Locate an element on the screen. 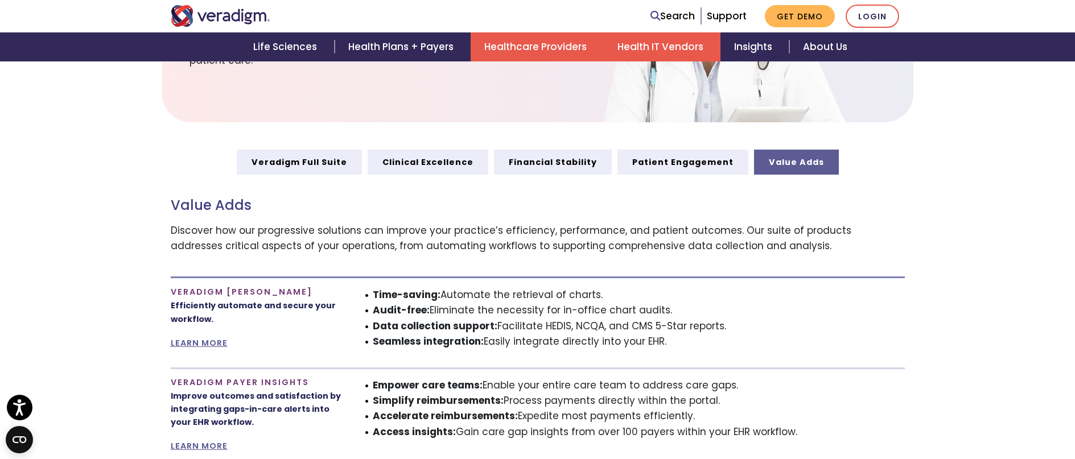 The height and width of the screenshot is (459, 1075). strong: Access insights: is located at coordinates (414, 432).